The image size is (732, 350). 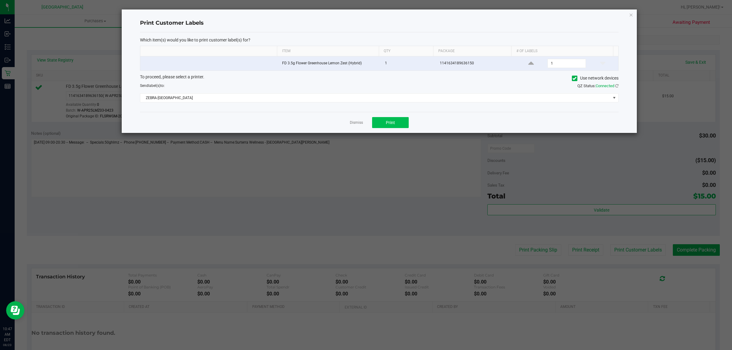 What do you see at coordinates (391, 123) in the screenshot?
I see `button: Print` at bounding box center [391, 123].